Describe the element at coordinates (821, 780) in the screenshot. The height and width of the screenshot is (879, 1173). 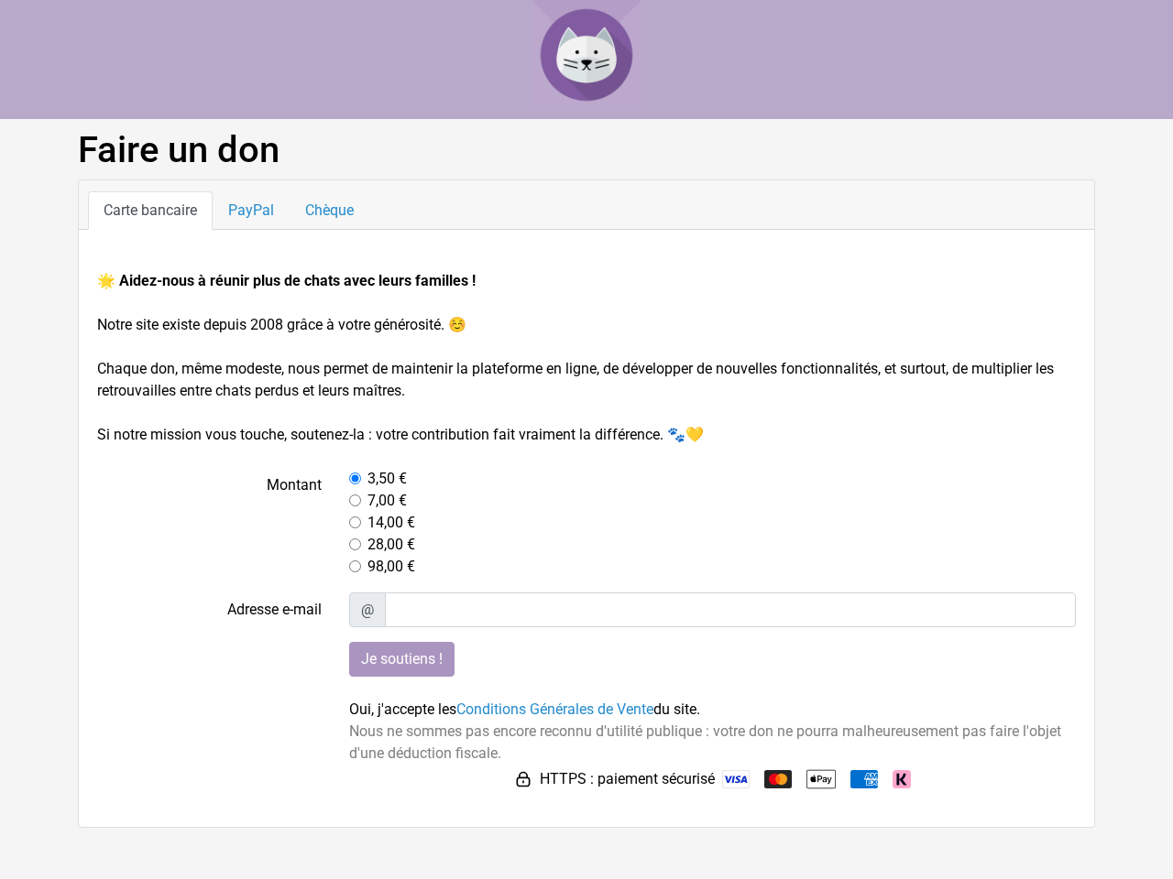
I see `img: Apple Pay` at that location.